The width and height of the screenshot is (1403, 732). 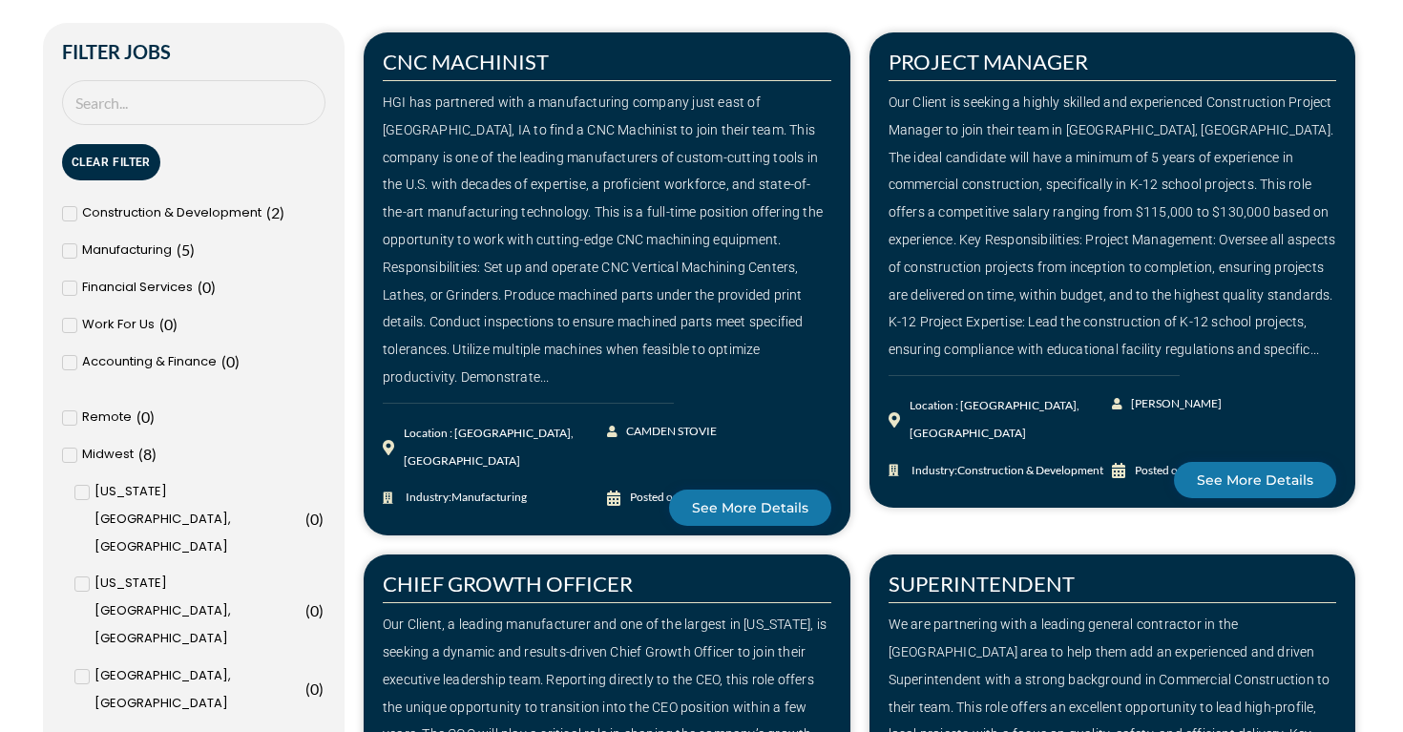 I want to click on a: CHIEF GROWTH OFFICER, so click(x=508, y=583).